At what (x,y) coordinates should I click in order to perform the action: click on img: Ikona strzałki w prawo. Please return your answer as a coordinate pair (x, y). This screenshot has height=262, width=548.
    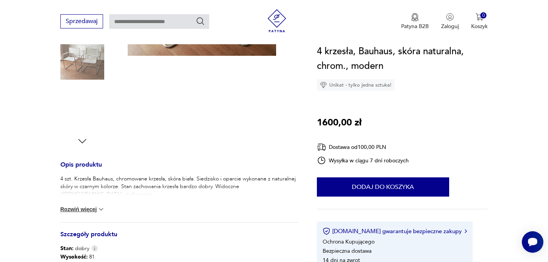
    Looking at the image, I should click on (466, 231).